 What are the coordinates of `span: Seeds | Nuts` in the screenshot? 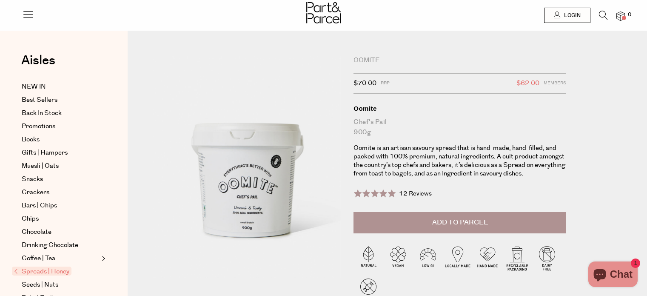 It's located at (40, 284).